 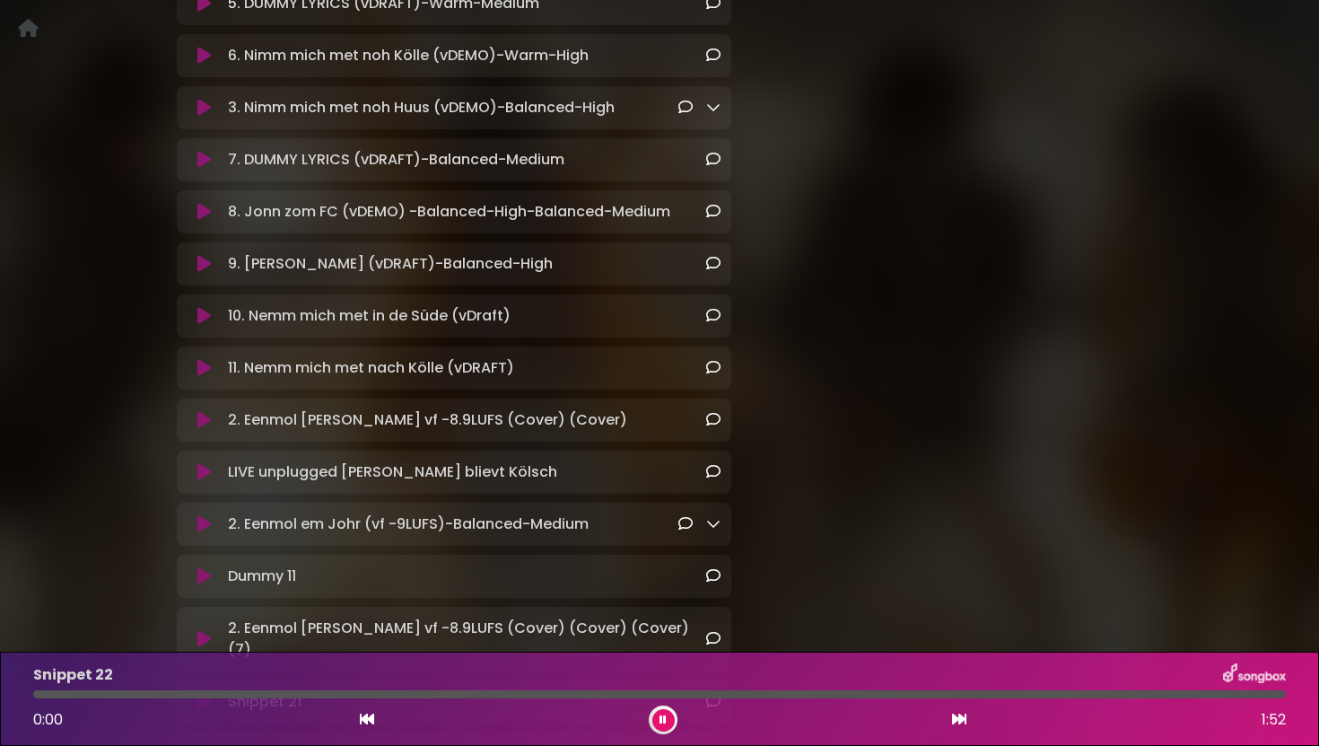 What do you see at coordinates (262, 576) in the screenshot?
I see `p: Dummy 11` at bounding box center [262, 576].